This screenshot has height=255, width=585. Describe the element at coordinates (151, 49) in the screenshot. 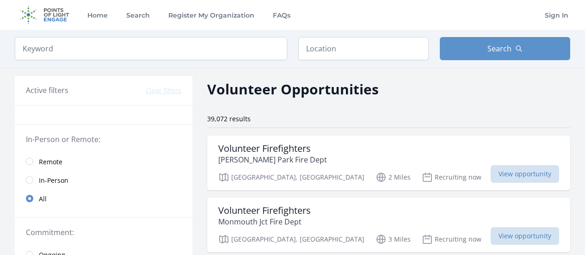

I see `input: Keyword` at that location.